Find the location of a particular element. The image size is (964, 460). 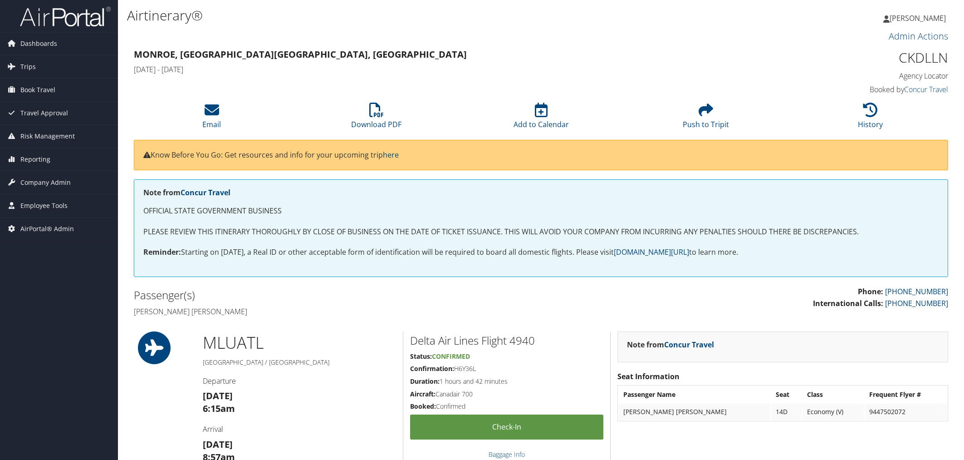

h4: Arrival is located at coordinates (300, 429).